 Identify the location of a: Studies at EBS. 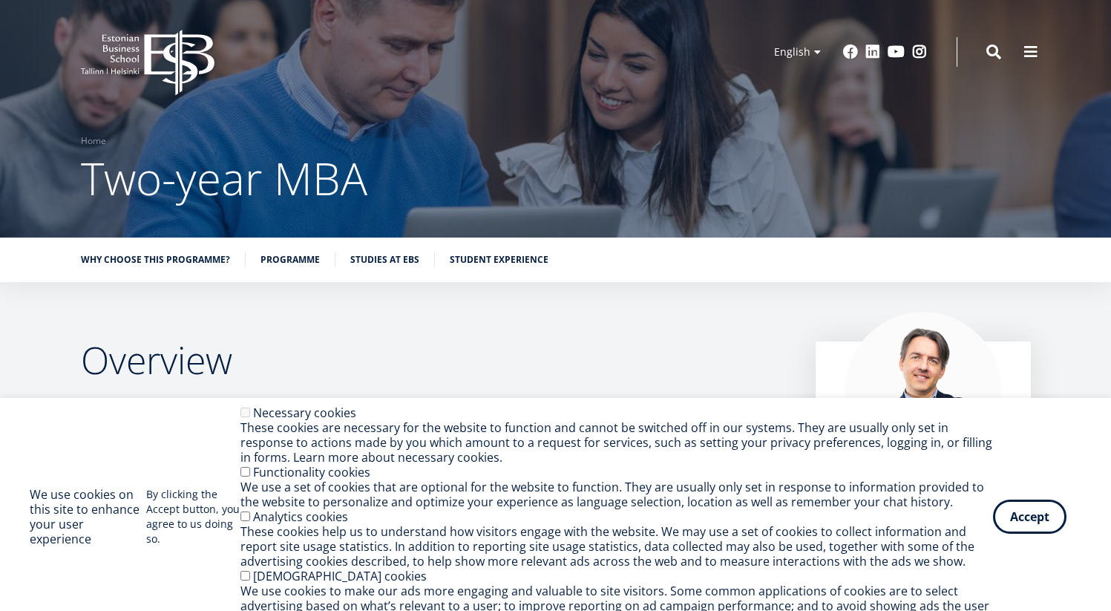
(384, 260).